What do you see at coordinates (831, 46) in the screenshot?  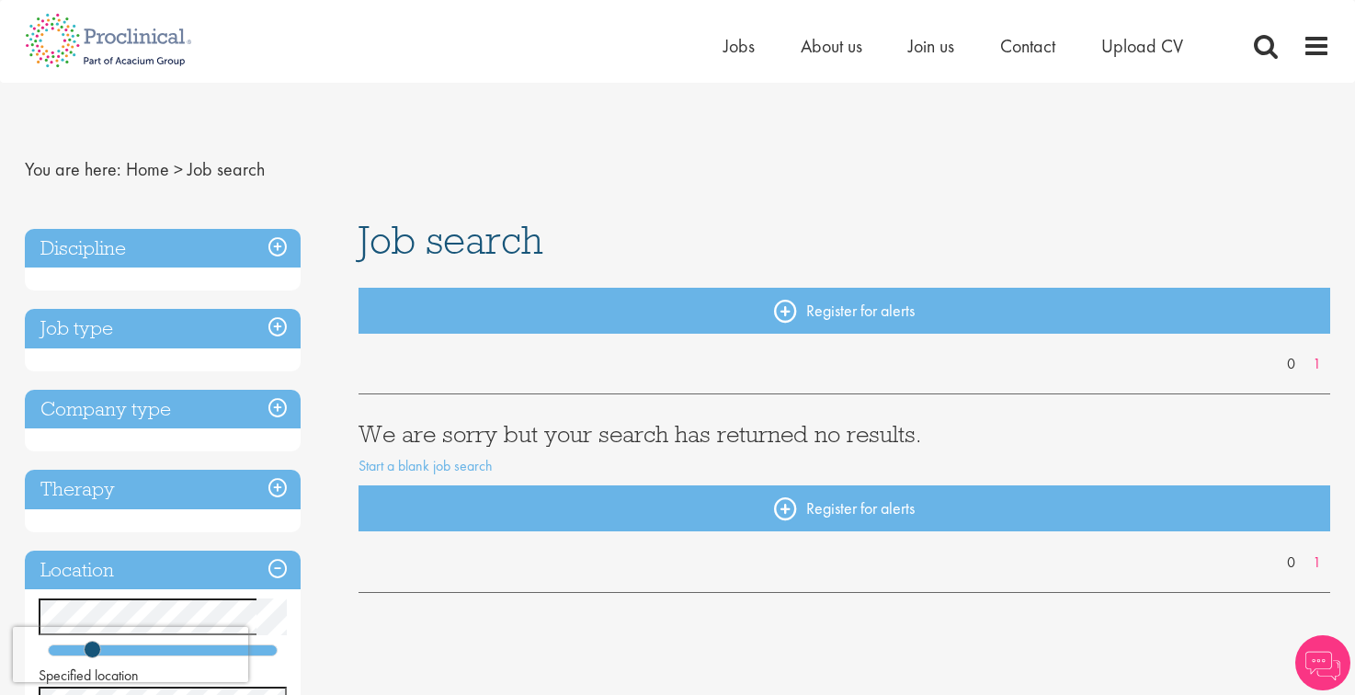 I see `span: About us` at bounding box center [831, 46].